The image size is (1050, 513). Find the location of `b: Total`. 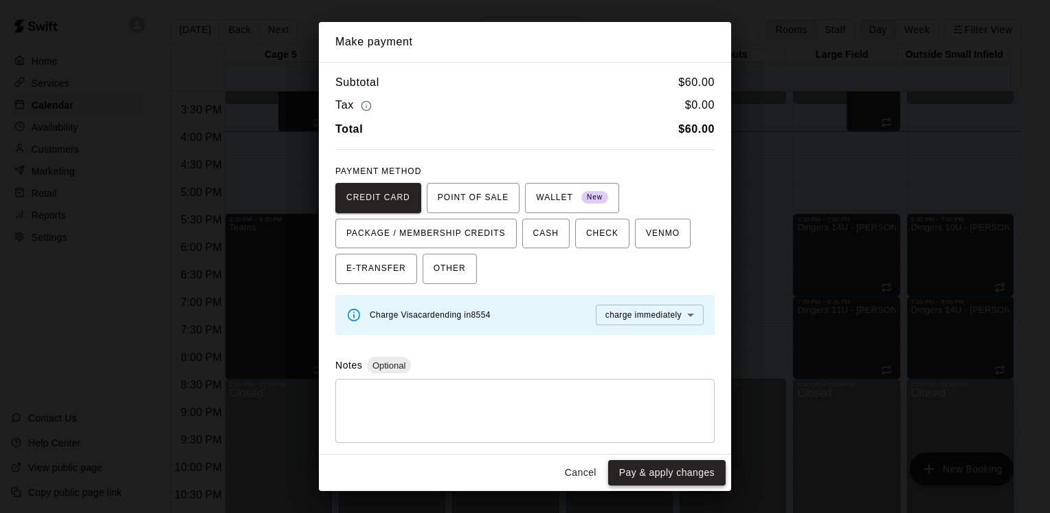

b: Total is located at coordinates (349, 128).